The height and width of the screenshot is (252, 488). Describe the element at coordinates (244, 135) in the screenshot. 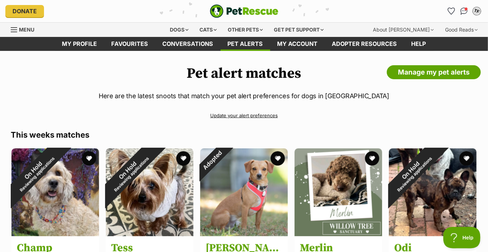

I see `h3: This weeks matches` at that location.